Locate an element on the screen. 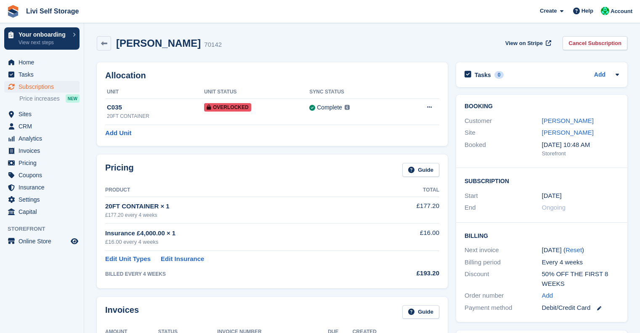 This screenshot has height=333, width=640. h2: Tasks is located at coordinates (482, 75).